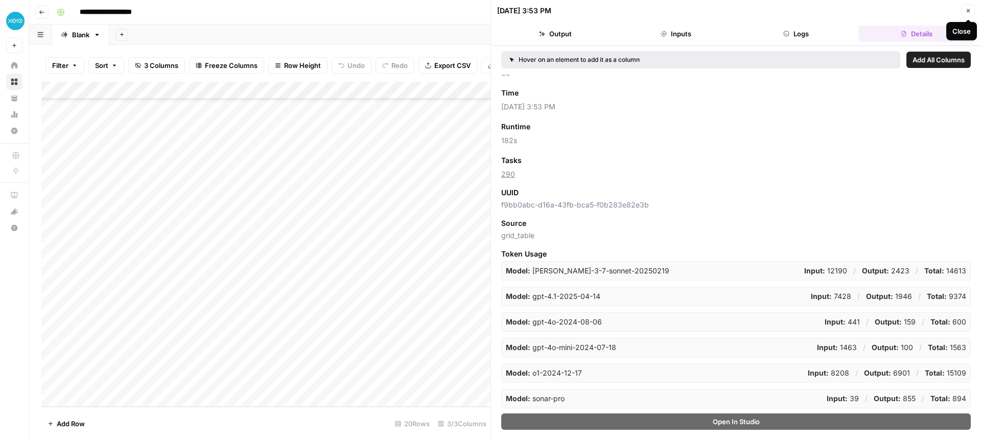  Describe the element at coordinates (514, 223) in the screenshot. I see `span: Source` at that location.